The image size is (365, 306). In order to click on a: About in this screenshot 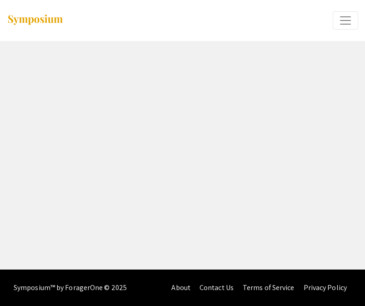, I will do `click(181, 287)`.